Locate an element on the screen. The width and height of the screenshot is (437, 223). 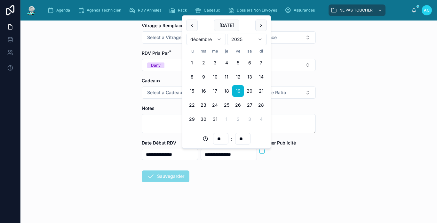
button: lundi 29 décembre 2025 is located at coordinates (192, 119).